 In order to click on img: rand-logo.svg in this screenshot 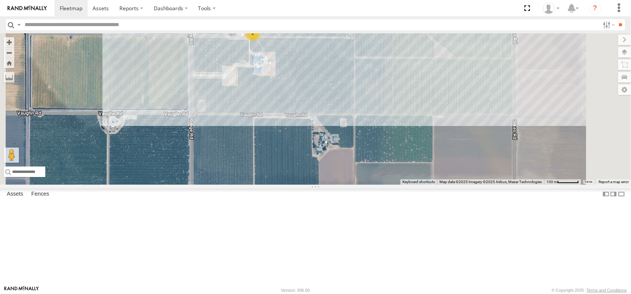, I will do `click(27, 8)`.